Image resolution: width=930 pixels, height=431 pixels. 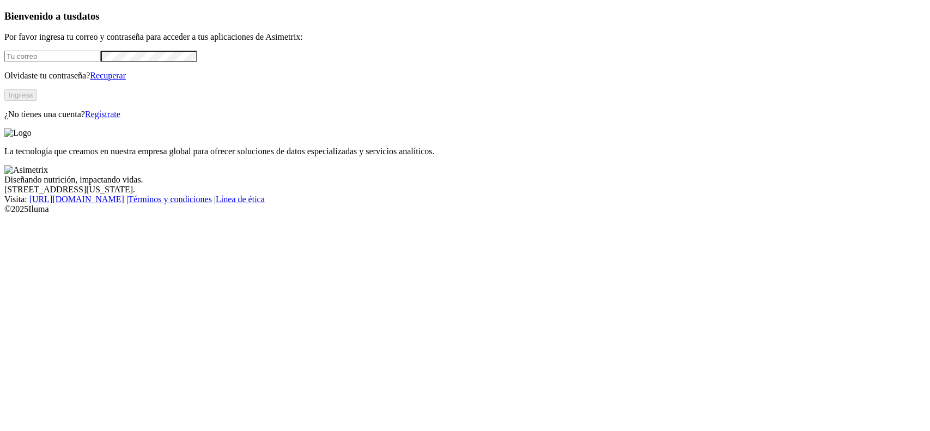 I want to click on p: La tecnología que creamos en nuestra empresa global para ofrecer soluciones de datos especializad..., so click(x=465, y=151).